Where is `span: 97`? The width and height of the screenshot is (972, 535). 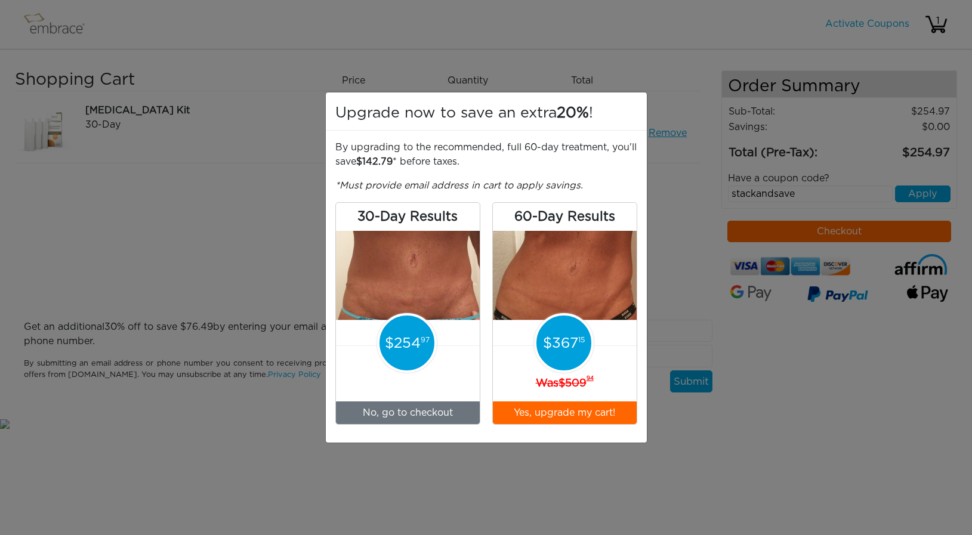 span: 97 is located at coordinates (425, 340).